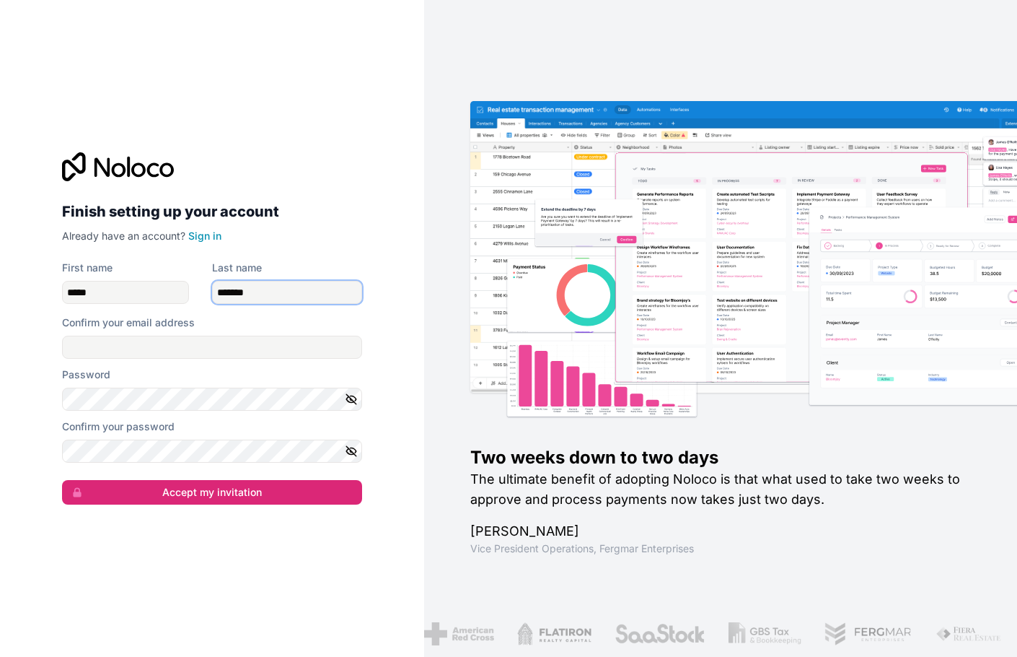 Image resolution: width=1017 pixels, height=657 pixels. I want to click on img: /assets/american-red-cross-BAupjrZR.png, so click(458, 634).